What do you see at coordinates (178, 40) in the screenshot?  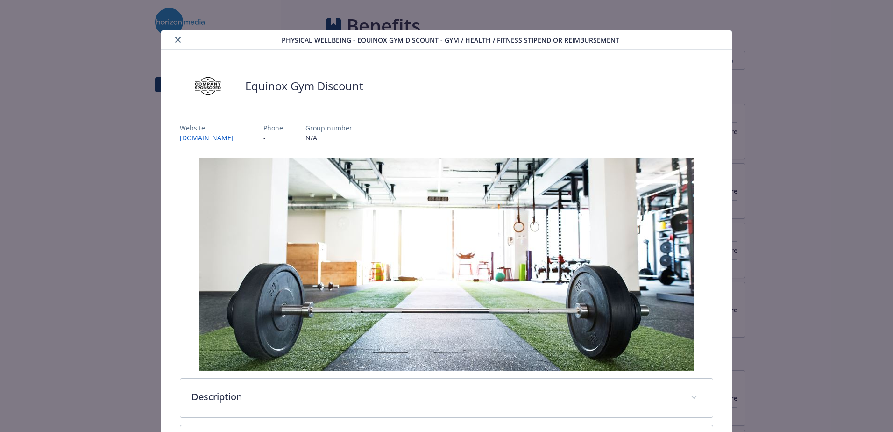 I see `button: close` at bounding box center [178, 40].